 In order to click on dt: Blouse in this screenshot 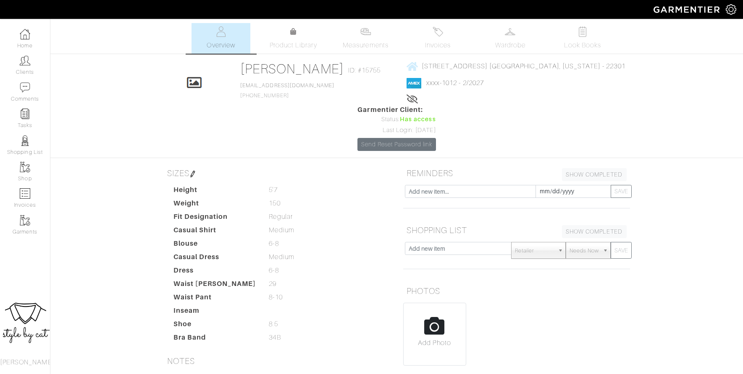, I will do `click(215, 246)`.